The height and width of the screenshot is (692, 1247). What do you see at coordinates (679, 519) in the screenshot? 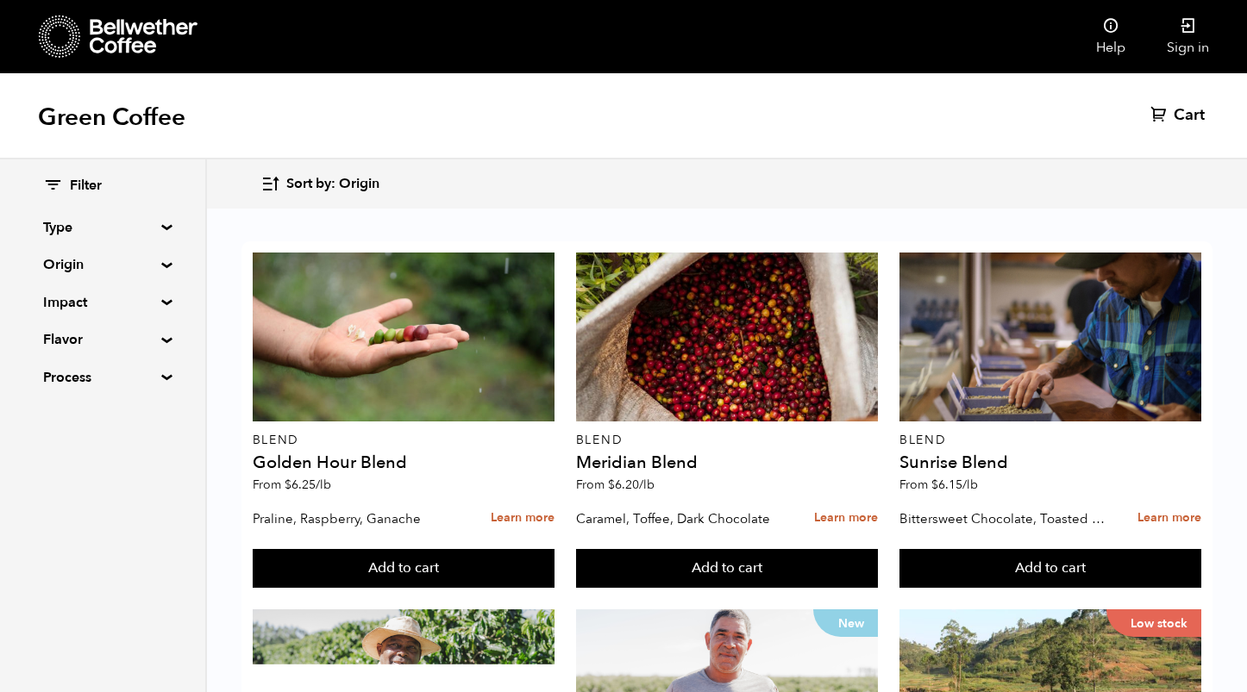
I see `p: Caramel, Toffee, Dark Chocolate` at bounding box center [679, 519].